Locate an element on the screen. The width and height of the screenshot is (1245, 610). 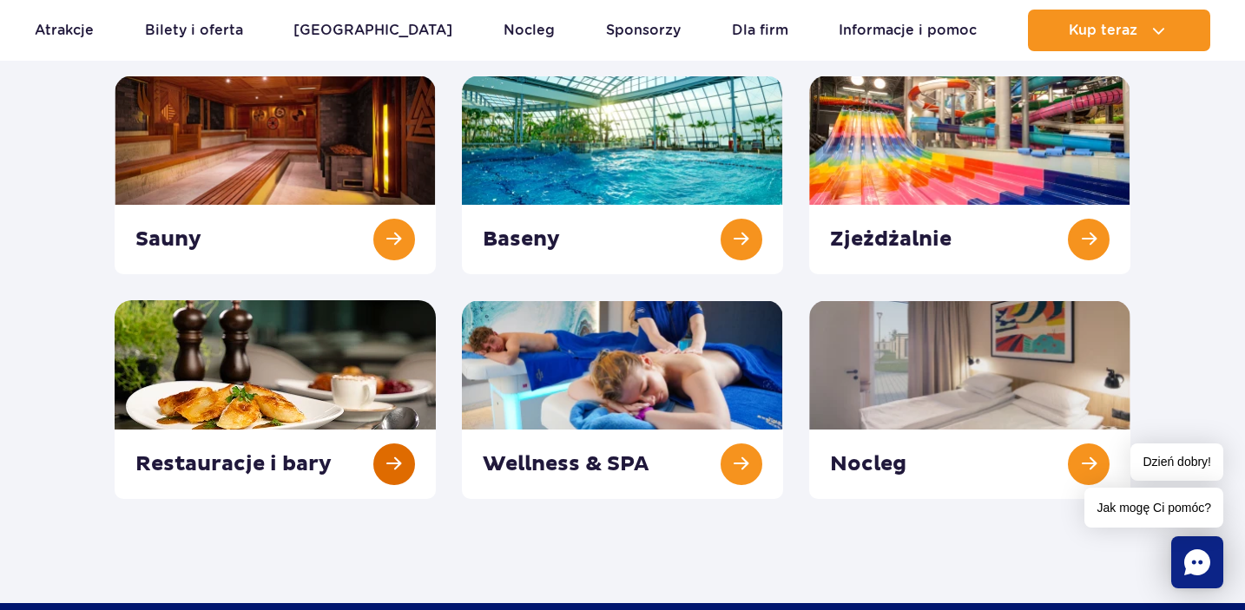
span: Jak mogę Ci pomóc? is located at coordinates (1154, 508).